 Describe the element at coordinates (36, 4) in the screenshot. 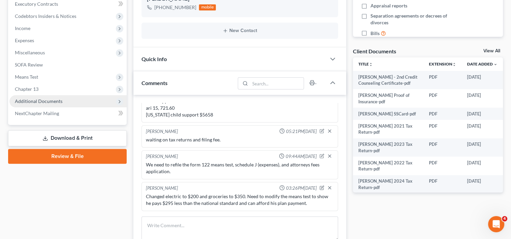

I see `span: Executory Contracts` at that location.